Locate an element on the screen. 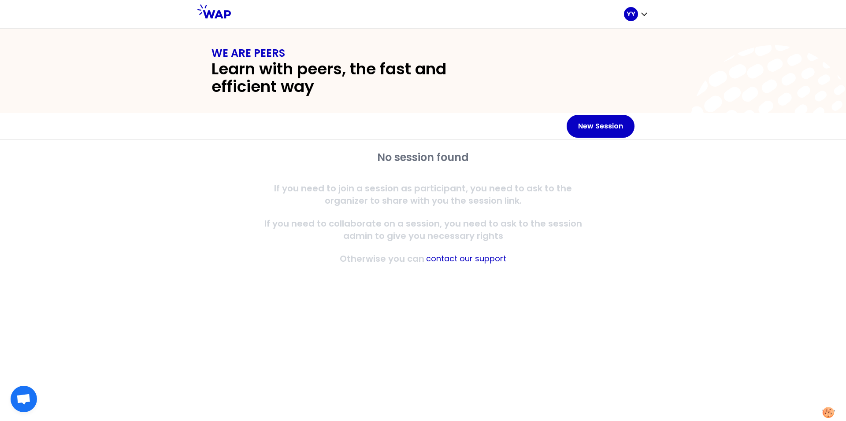 This screenshot has width=846, height=421. p: Otherwise you can is located at coordinates (382, 259).